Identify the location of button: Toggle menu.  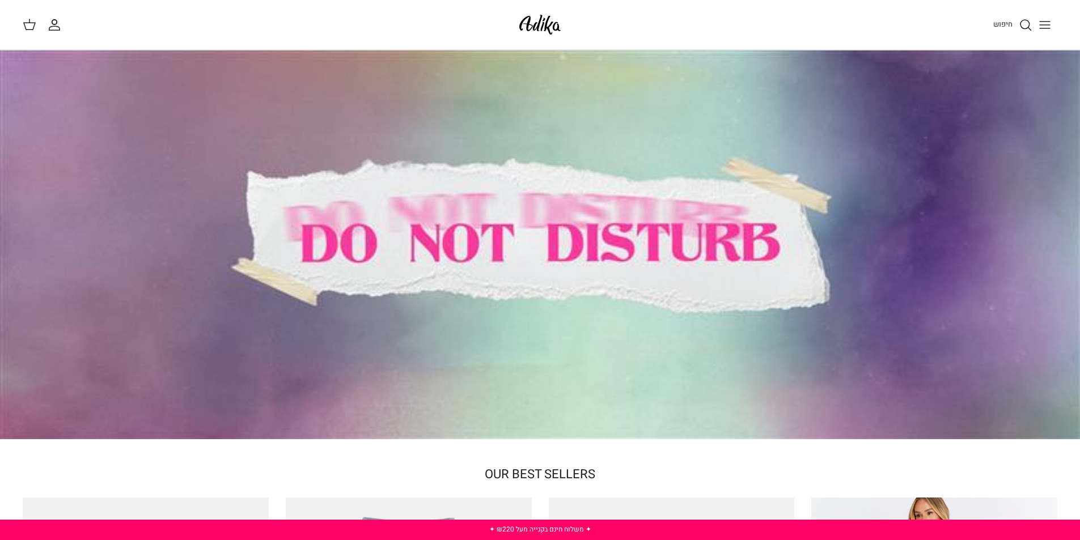
(1045, 25).